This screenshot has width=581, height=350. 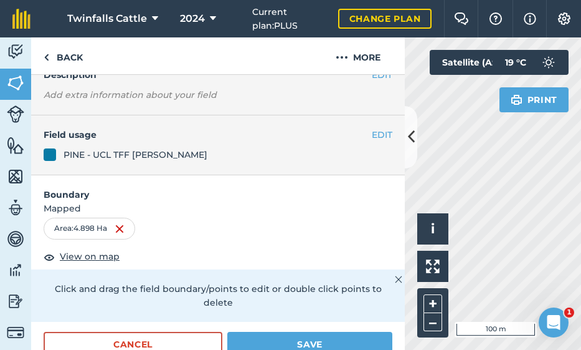 I want to click on span: Twinfalls Cattle, so click(x=107, y=19).